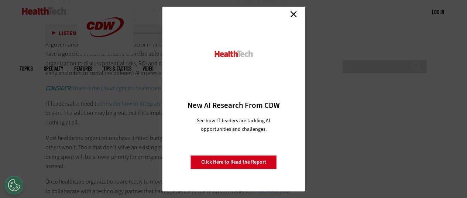  Describe the element at coordinates (14, 185) in the screenshot. I see `div: Cookies Settings` at that location.